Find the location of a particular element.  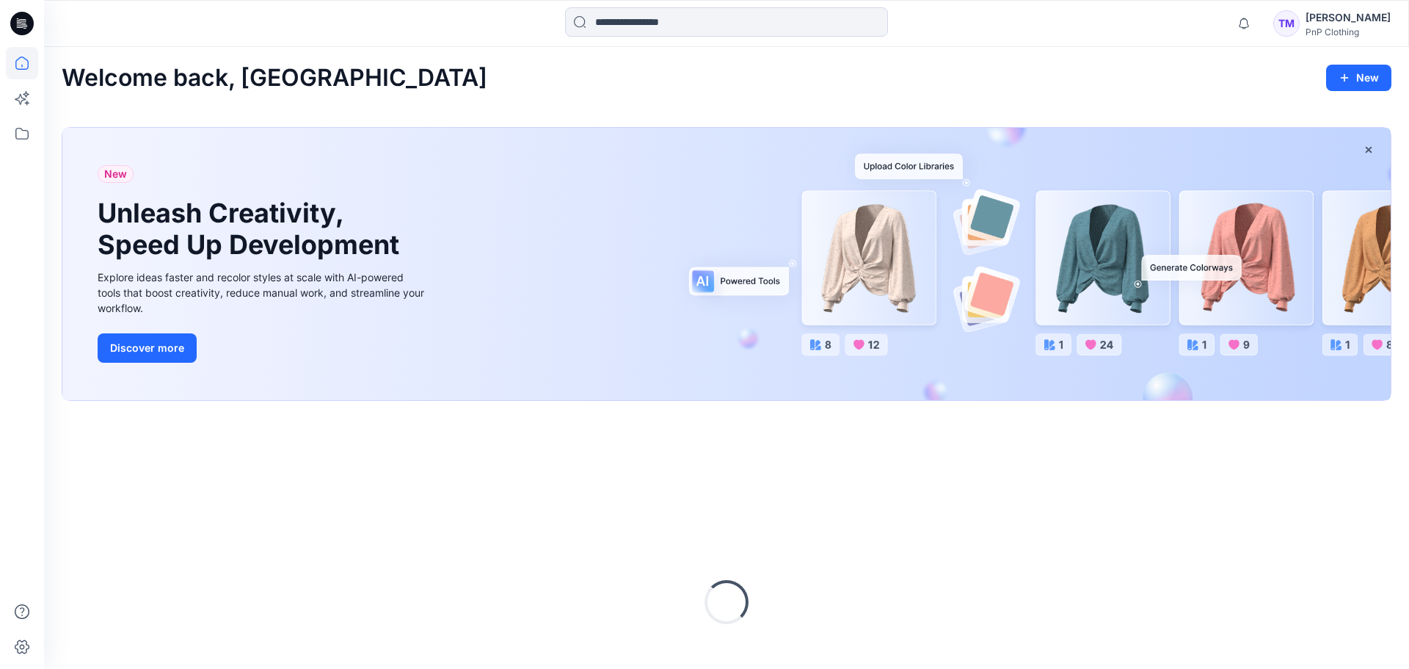

span: New is located at coordinates (115, 174).